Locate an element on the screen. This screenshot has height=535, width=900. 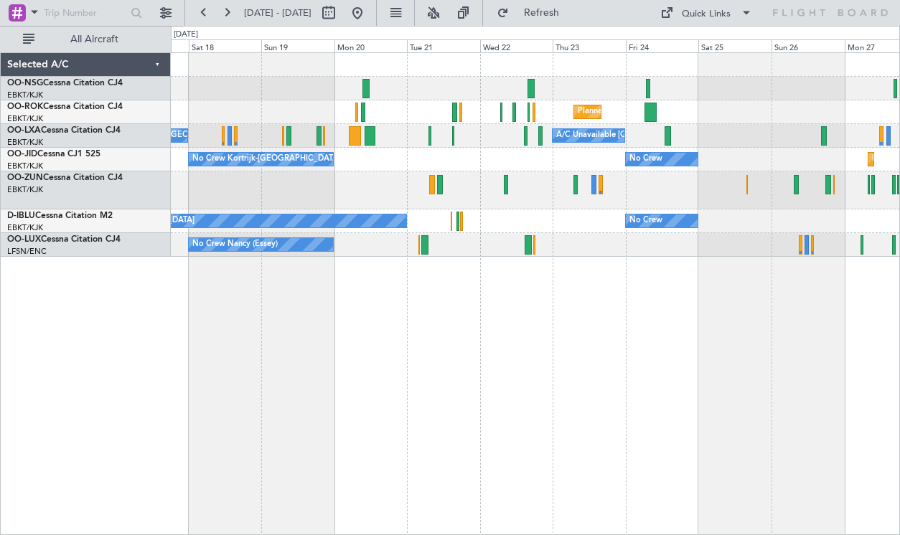
a: OO-ROKCessna Citation CJ4 is located at coordinates (65, 107).